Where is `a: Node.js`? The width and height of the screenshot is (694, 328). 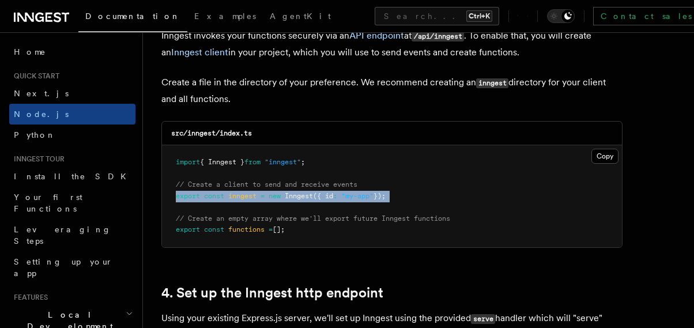 a: Node.js is located at coordinates (72, 114).